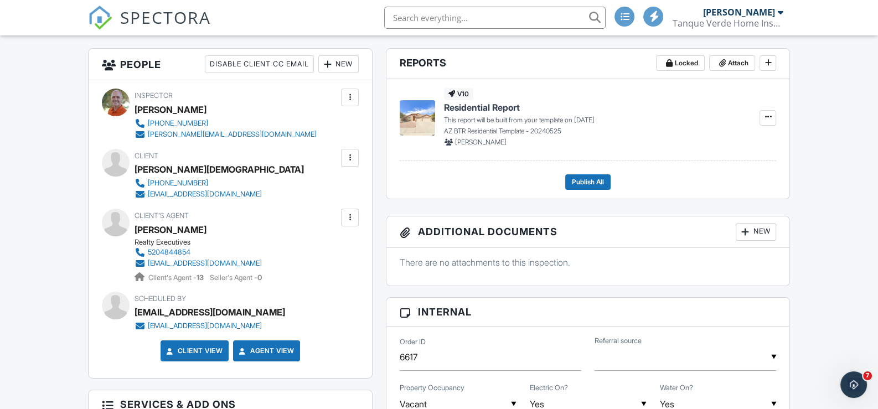 The height and width of the screenshot is (409, 878). Describe the element at coordinates (160, 298) in the screenshot. I see `span: Scheduled By` at that location.